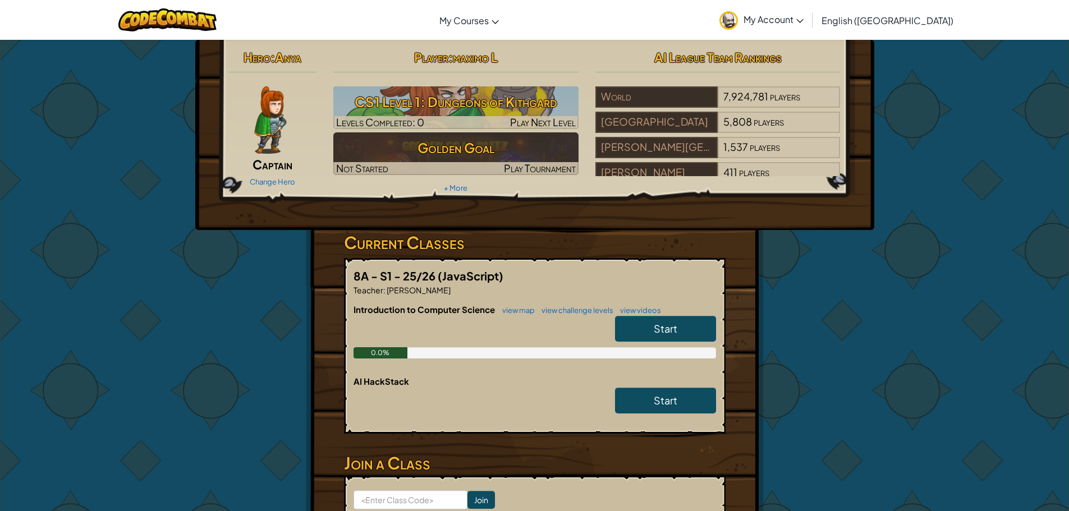  I want to click on input: <Enter Class Code>, so click(410, 500).